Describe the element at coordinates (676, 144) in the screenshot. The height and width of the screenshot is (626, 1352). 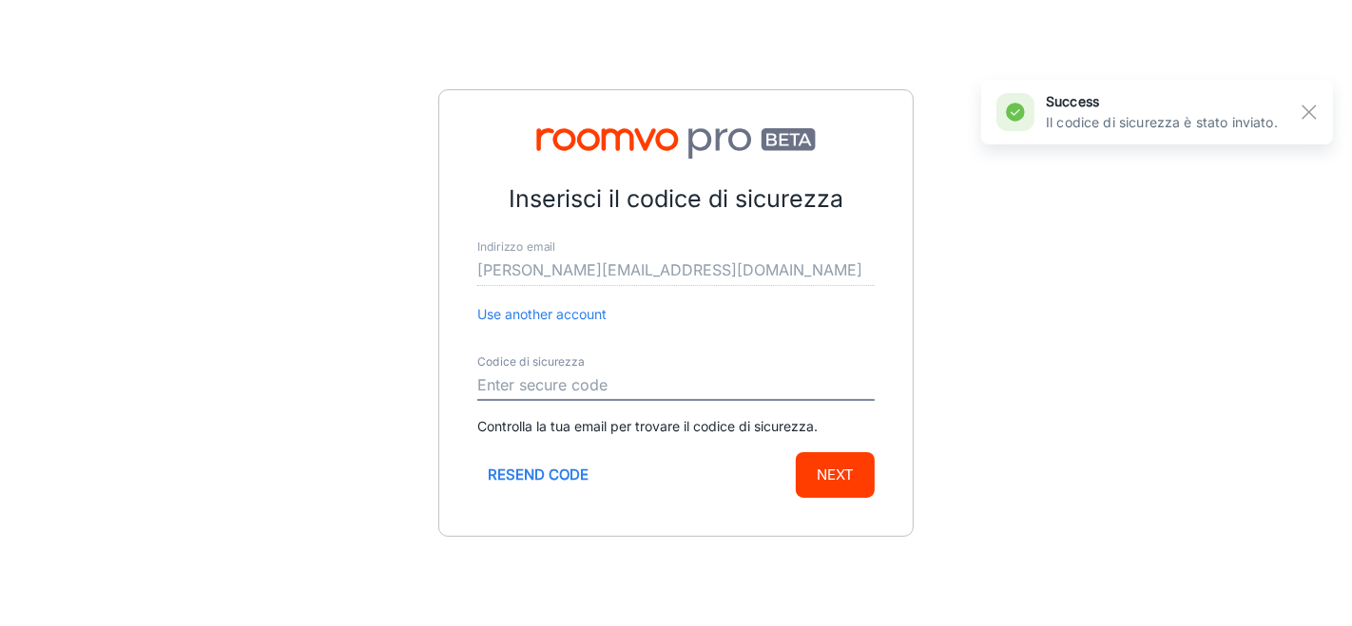
I see `img: Roomvo PRO Beta` at that location.